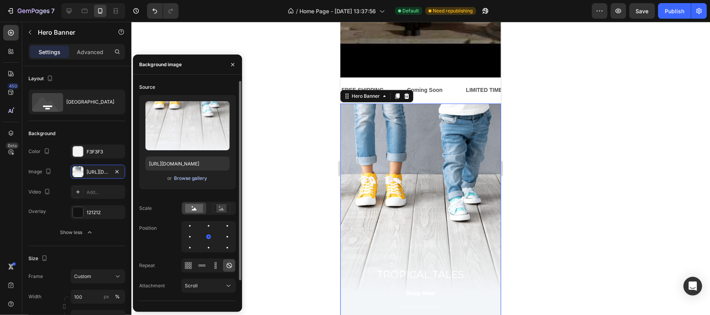 This screenshot has width=710, height=315. I want to click on div: F3F3F3, so click(105, 152).